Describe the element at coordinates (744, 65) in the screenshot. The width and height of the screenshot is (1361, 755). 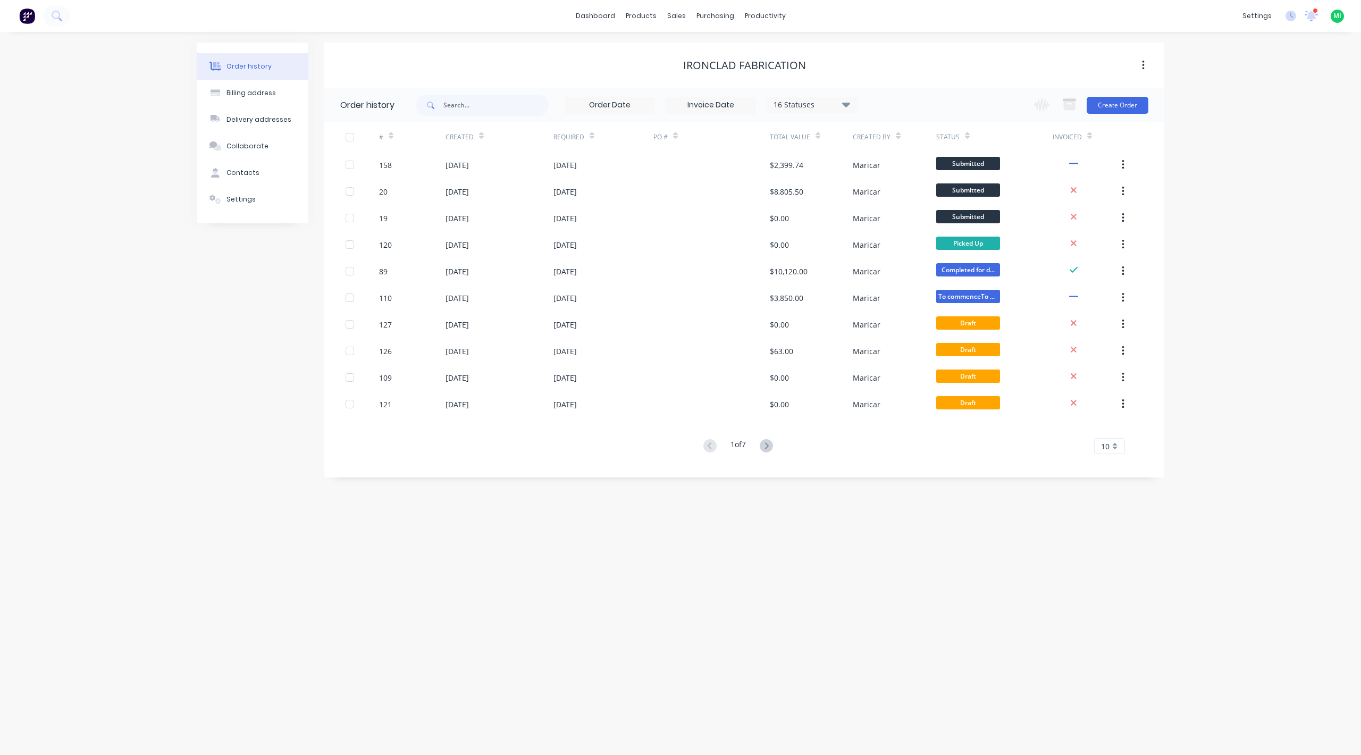
I see `div: Ironclad Fabrication` at that location.